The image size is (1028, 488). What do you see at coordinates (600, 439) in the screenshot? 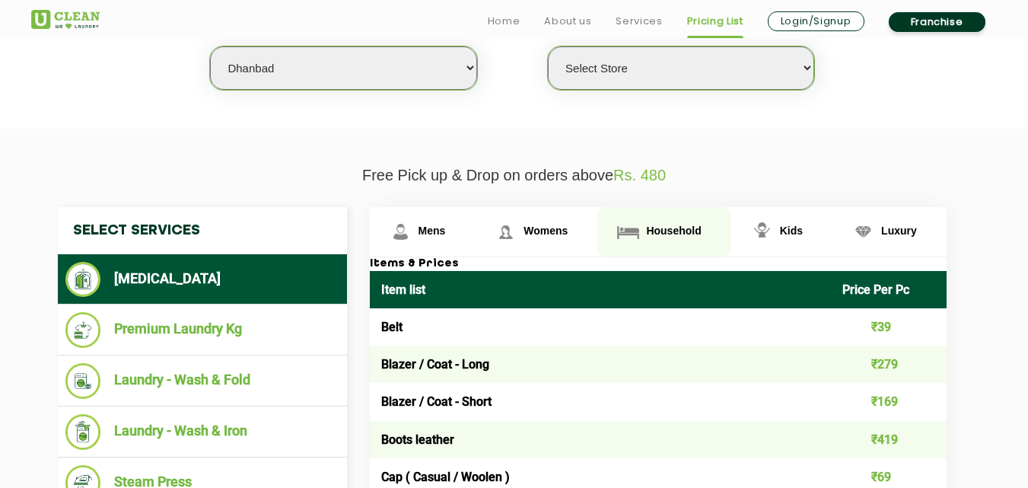
I see `td: Boots leather` at bounding box center [600, 439].